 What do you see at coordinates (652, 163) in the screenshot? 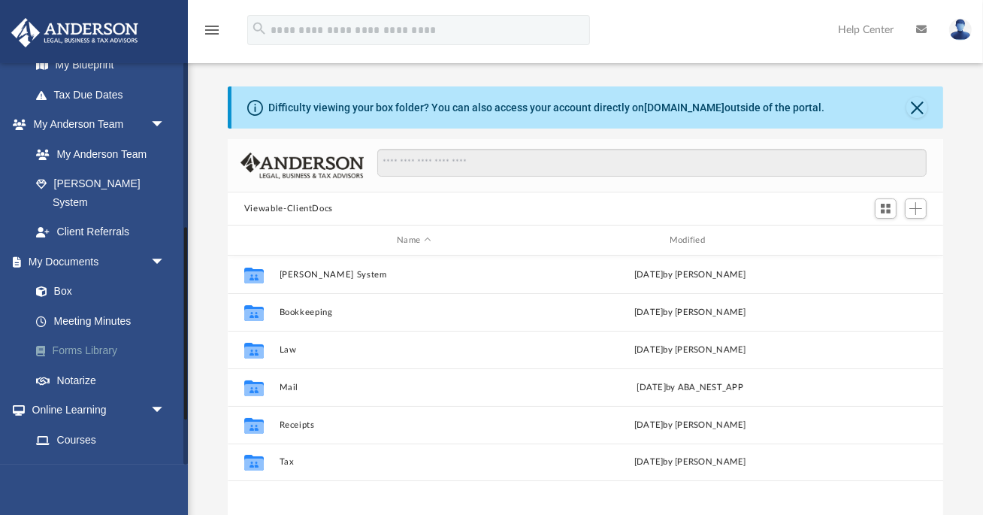
I see `input: Search files and folders` at bounding box center [652, 163].